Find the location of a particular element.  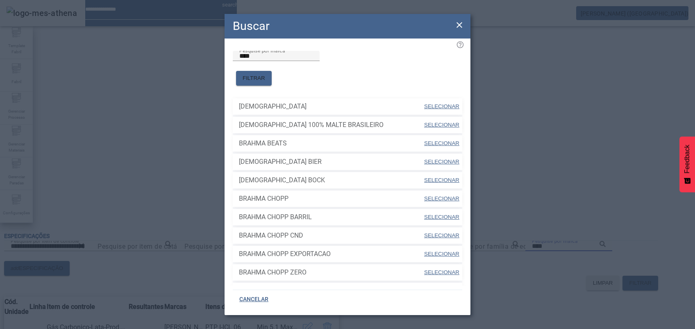

button: Feedback - Mostrar pesquisa is located at coordinates (687, 164).